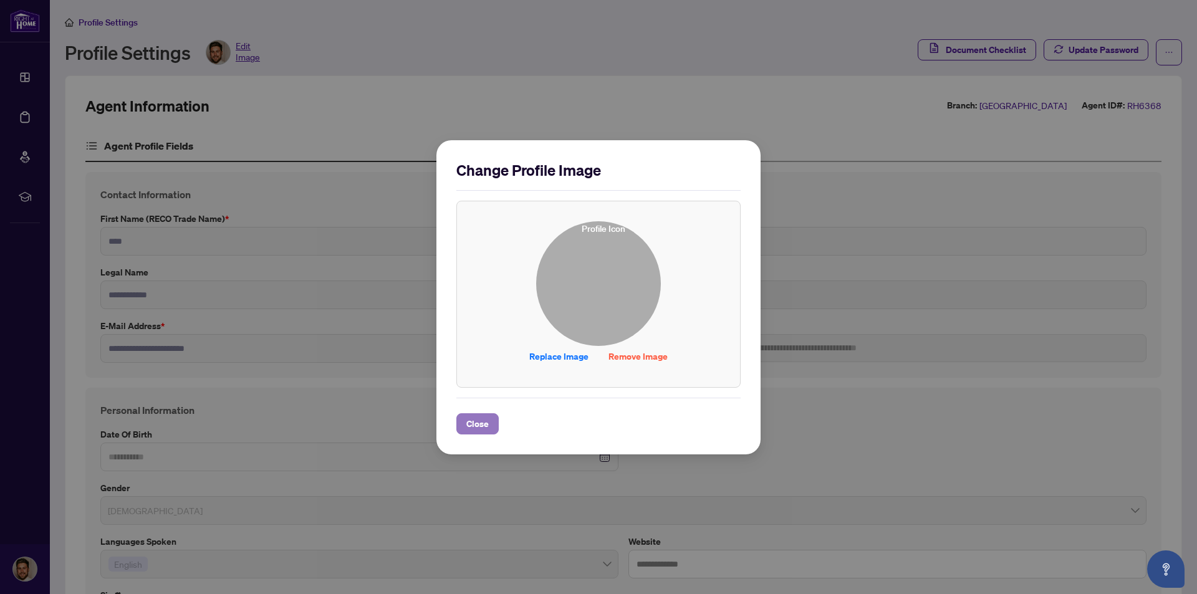 This screenshot has height=594, width=1197. Describe the element at coordinates (559, 357) in the screenshot. I see `span: Replace Image` at that location.